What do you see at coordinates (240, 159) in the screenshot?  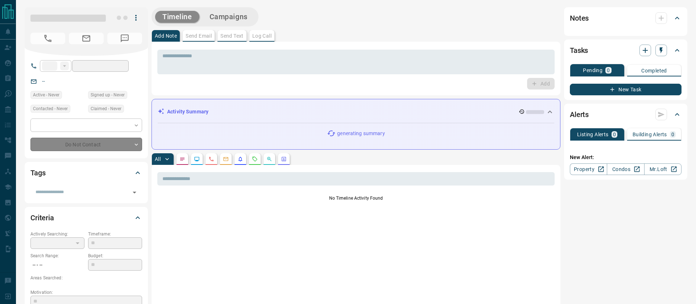 I see `svg: Listing Alerts` at bounding box center [240, 159].